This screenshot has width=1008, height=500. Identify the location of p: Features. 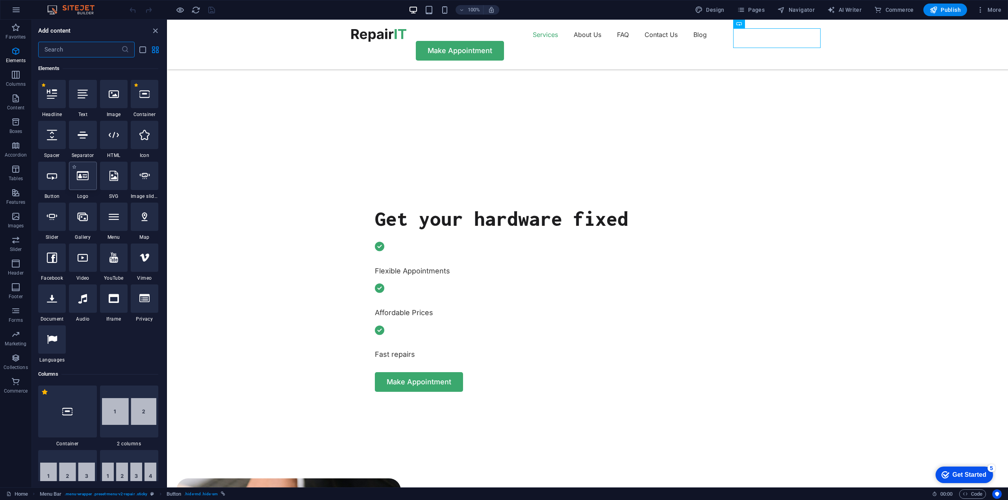
(16, 202).